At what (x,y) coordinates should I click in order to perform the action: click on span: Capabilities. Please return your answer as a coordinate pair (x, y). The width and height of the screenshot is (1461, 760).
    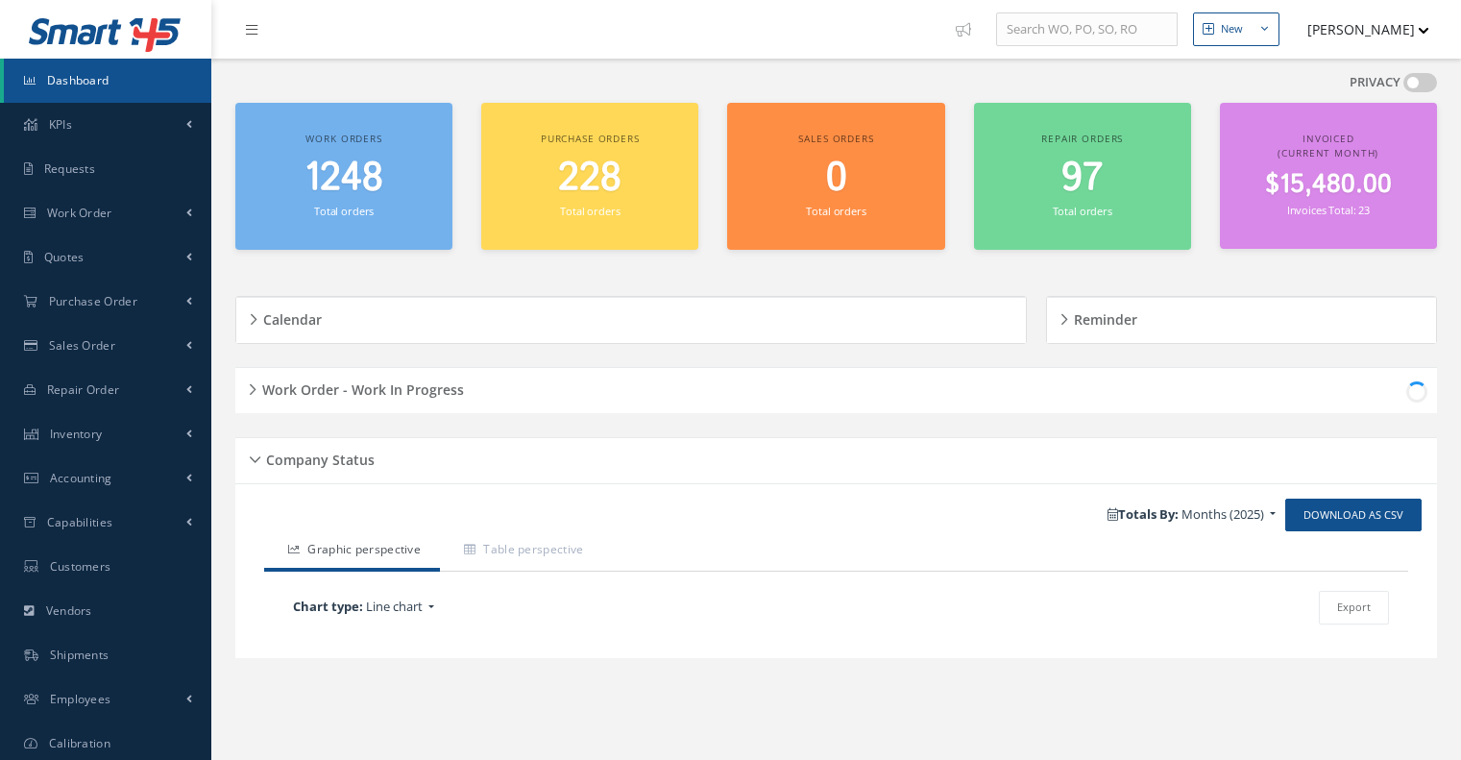
    Looking at the image, I should click on (80, 522).